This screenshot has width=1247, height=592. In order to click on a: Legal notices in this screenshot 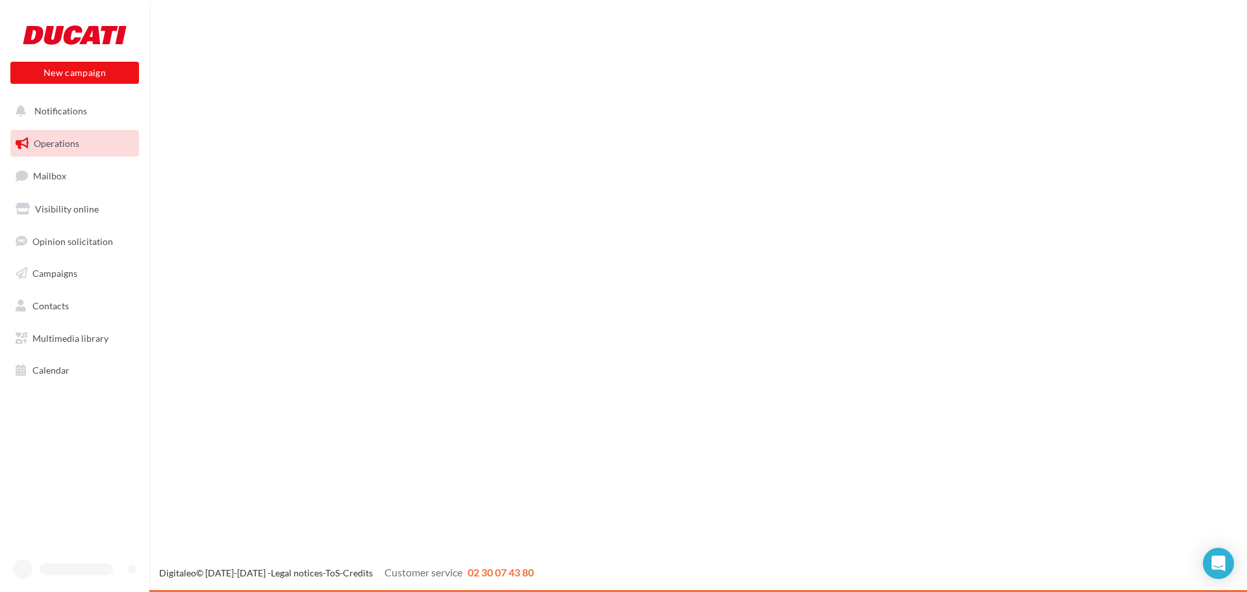, I will do `click(297, 572)`.